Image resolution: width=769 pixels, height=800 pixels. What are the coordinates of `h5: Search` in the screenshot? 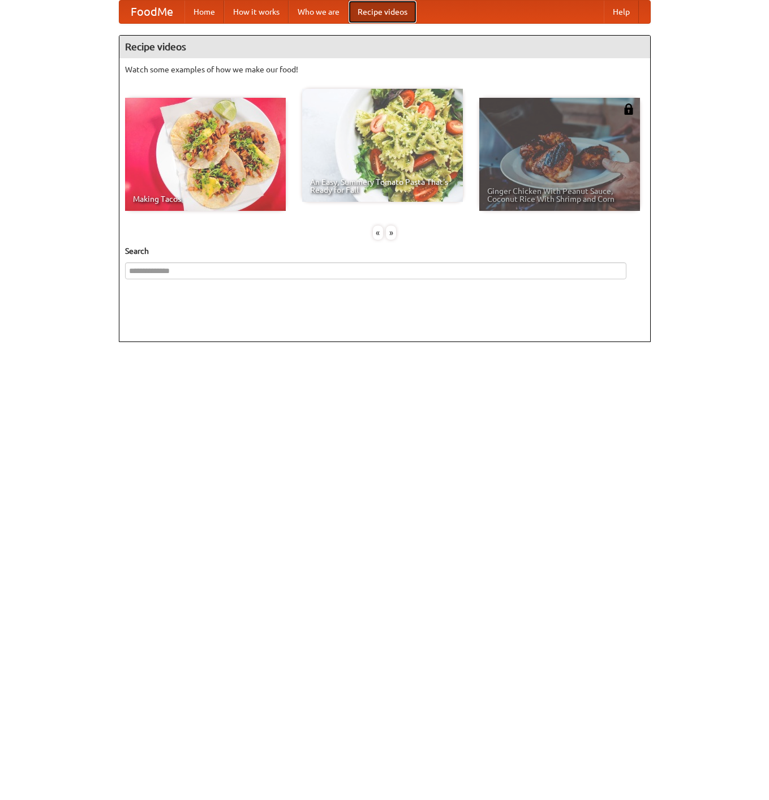 It's located at (385, 251).